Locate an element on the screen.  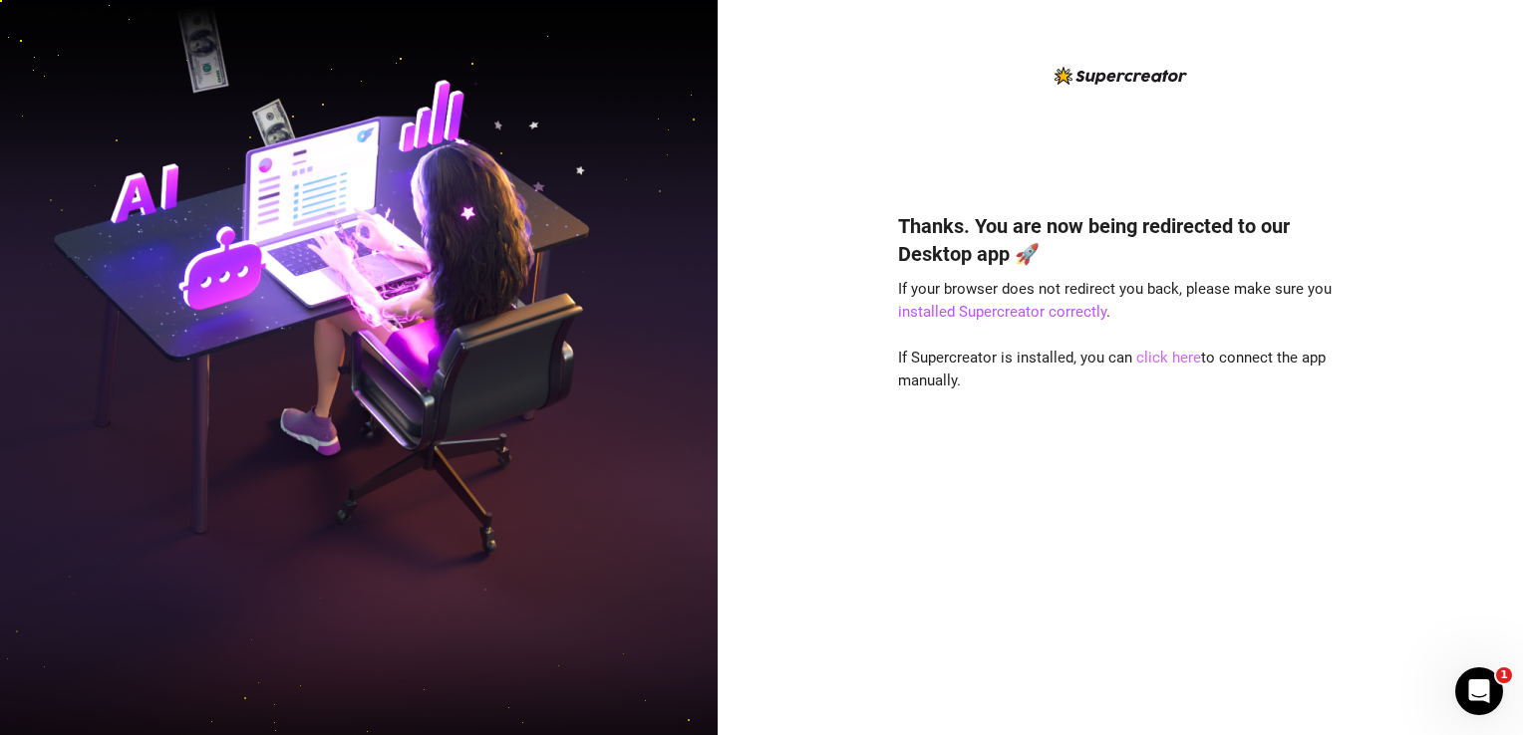
a: click here is located at coordinates (1168, 358).